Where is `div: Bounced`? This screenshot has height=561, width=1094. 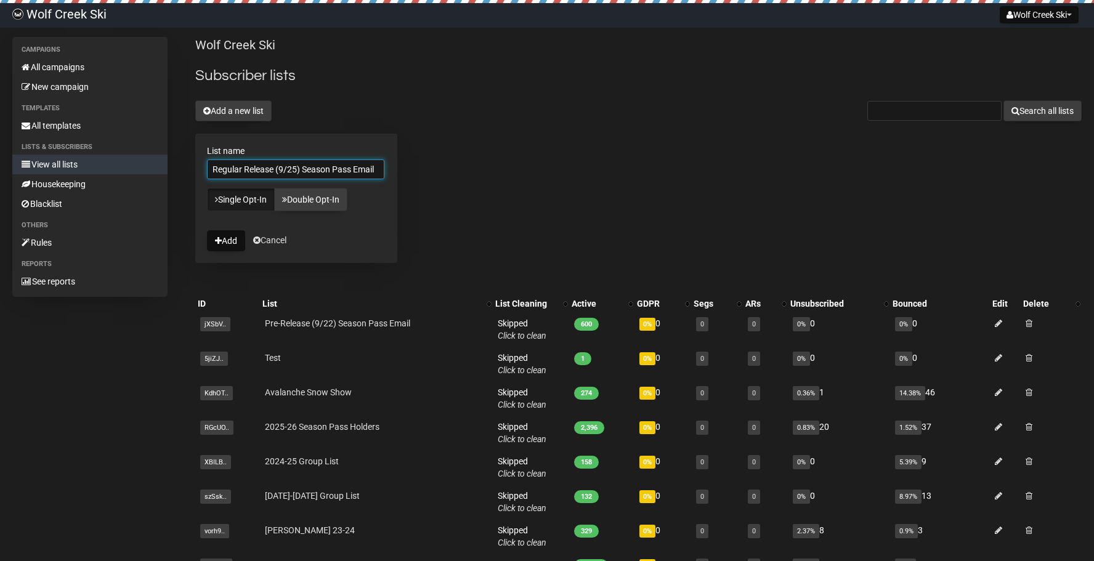
div: Bounced is located at coordinates (940, 304).